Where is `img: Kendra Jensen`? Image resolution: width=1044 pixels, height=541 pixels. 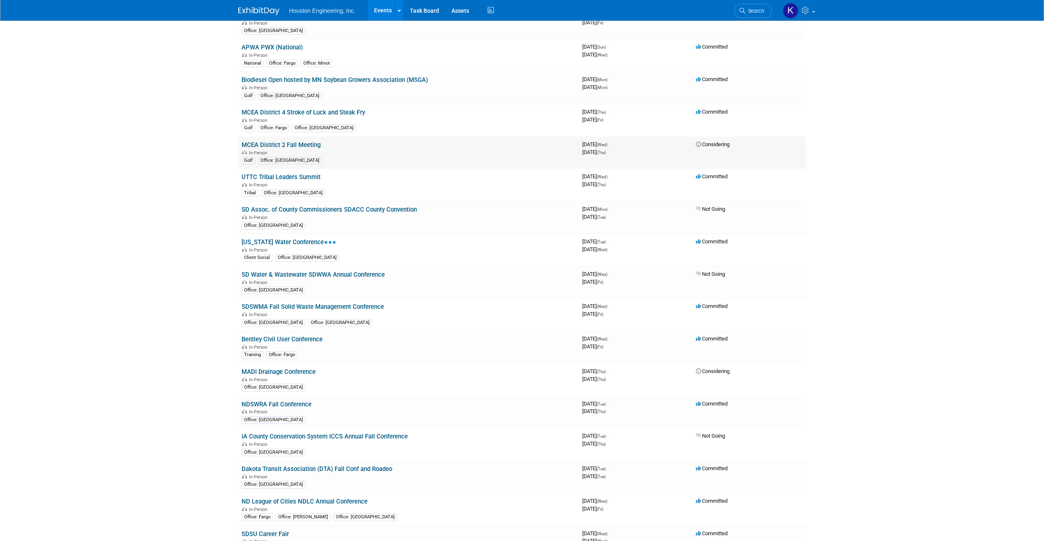
img: Kendra Jensen is located at coordinates (791, 11).